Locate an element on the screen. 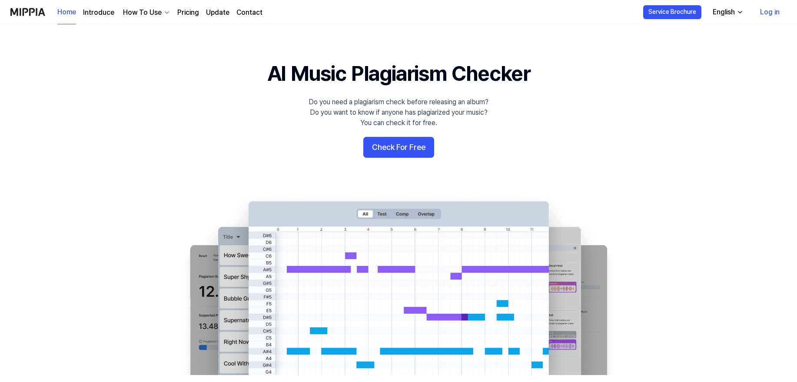 The image size is (797, 382). button: How To Use is located at coordinates (146, 13).